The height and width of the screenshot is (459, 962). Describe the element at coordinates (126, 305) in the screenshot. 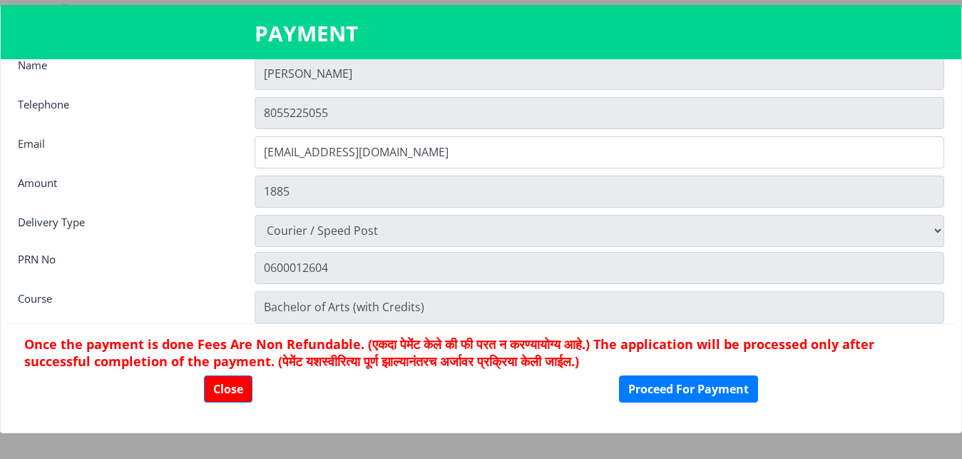

I see `div: Course` at that location.